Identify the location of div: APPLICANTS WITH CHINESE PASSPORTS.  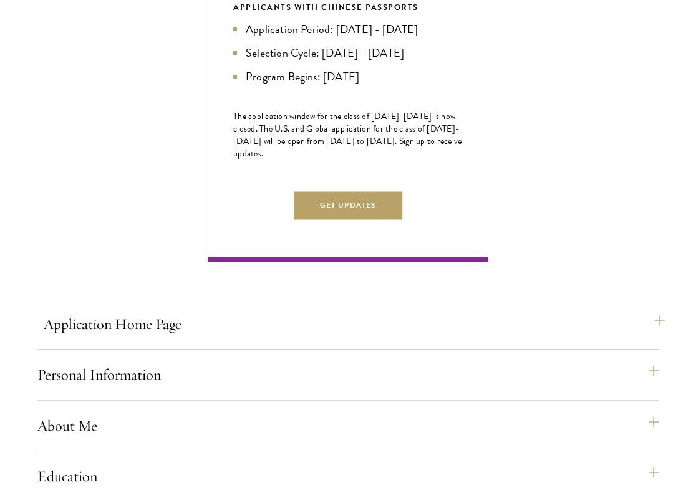
(348, 7).